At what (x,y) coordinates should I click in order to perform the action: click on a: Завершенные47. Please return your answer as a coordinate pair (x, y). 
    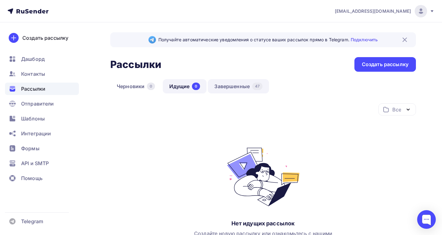
    Looking at the image, I should click on (238, 86).